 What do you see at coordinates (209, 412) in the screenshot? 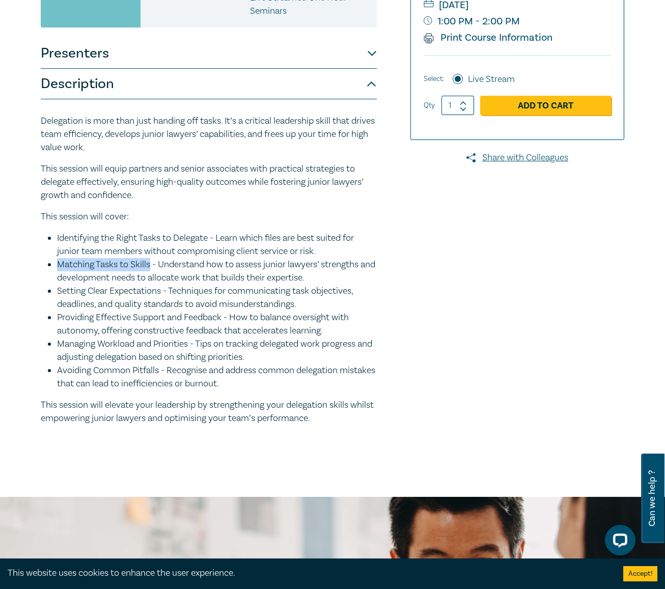
I see `p: This session will elevate your leadership by strengthening your delegation skills whilst empoweri...` at bounding box center [209, 412].